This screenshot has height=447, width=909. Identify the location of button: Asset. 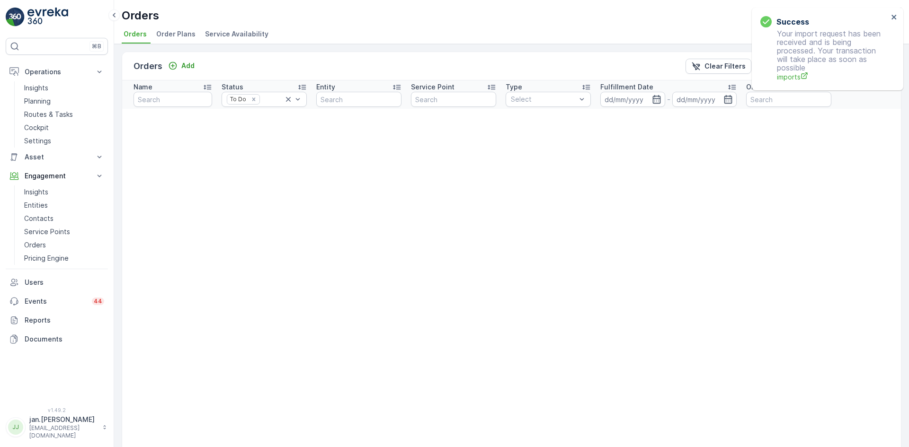
(57, 157).